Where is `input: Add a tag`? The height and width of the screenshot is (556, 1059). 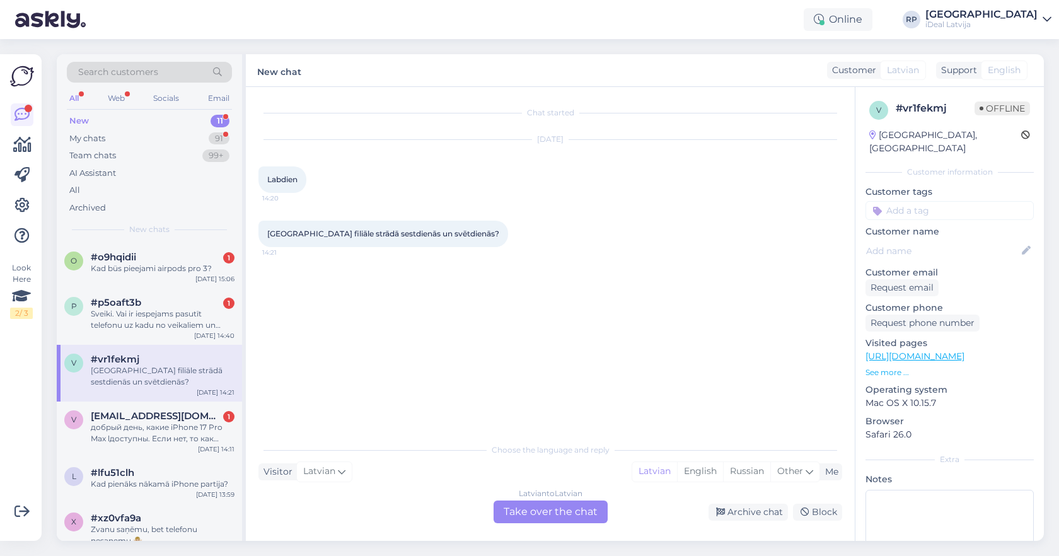 input: Add a tag is located at coordinates (949, 211).